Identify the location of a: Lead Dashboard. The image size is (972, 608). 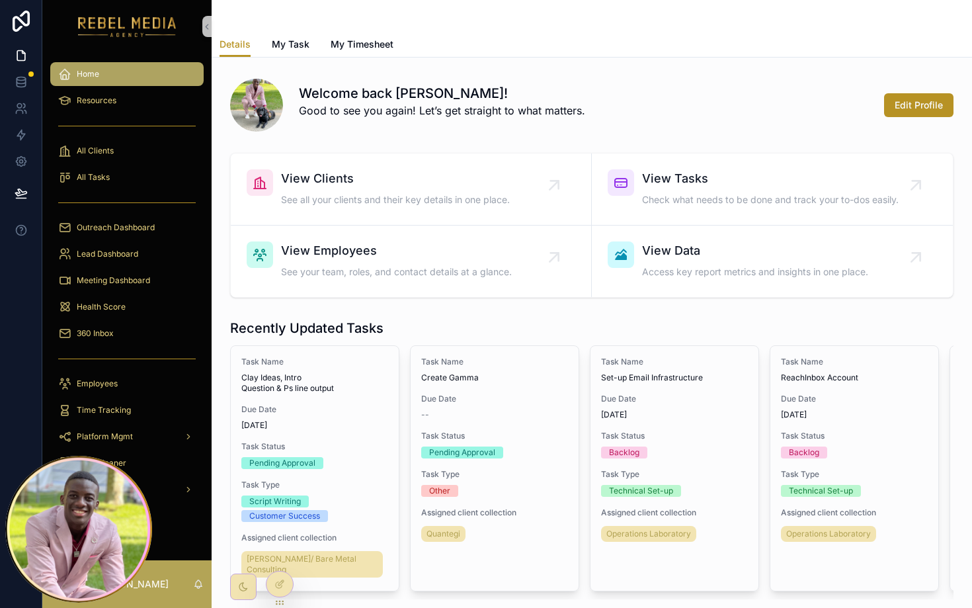
(127, 254).